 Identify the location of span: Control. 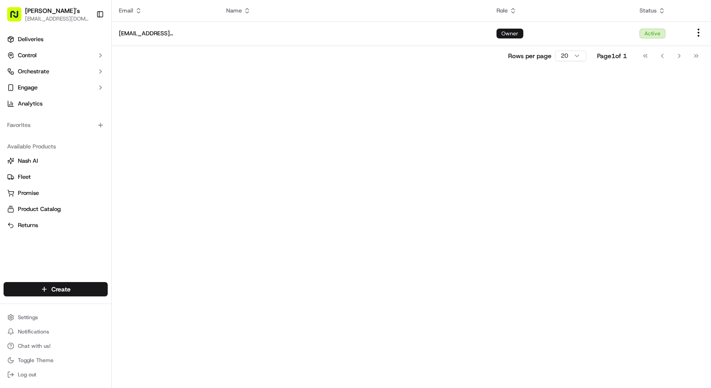
(27, 55).